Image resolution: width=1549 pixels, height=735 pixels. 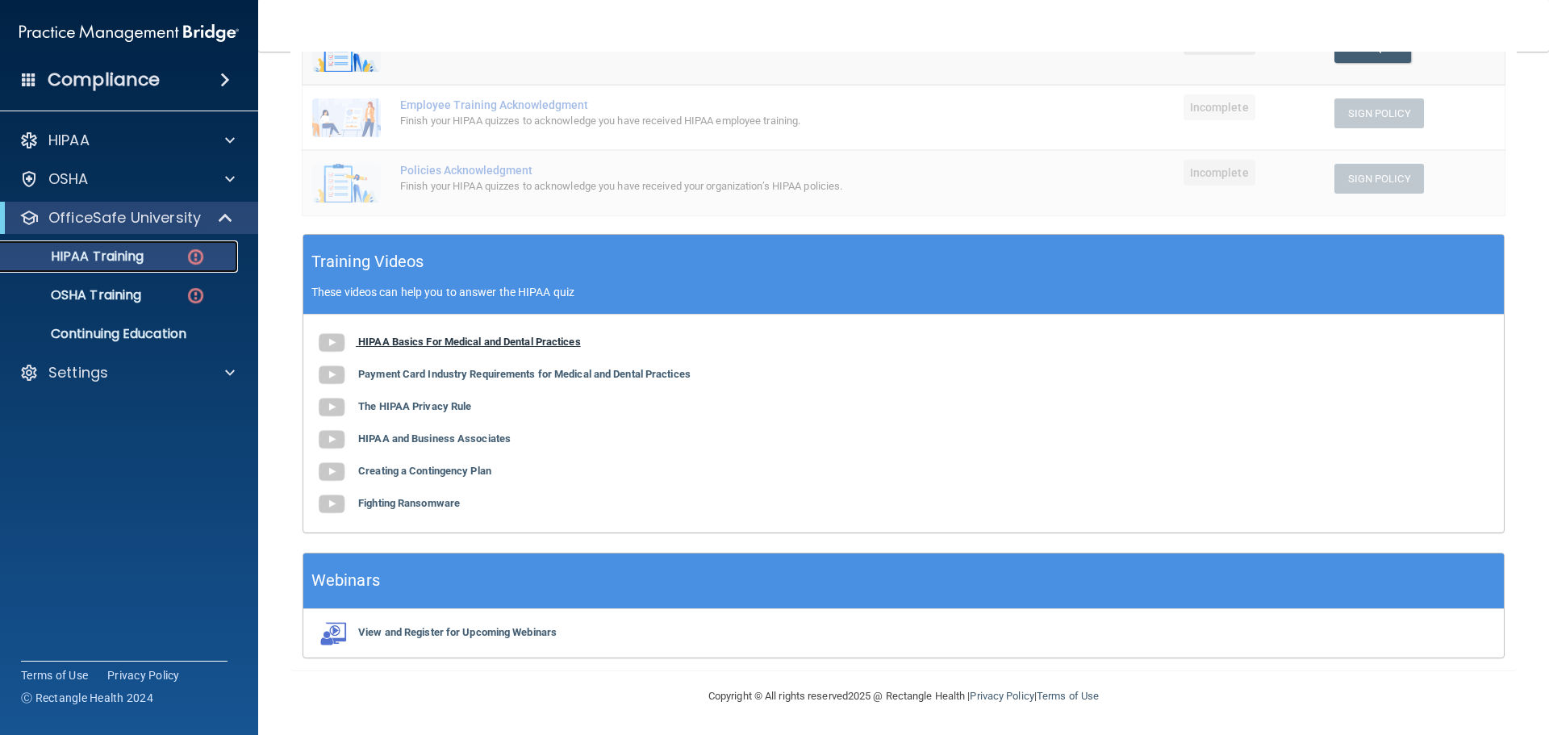 What do you see at coordinates (903, 292) in the screenshot?
I see `p: These videos can help you to answer the HIPAA quiz` at bounding box center [903, 292].